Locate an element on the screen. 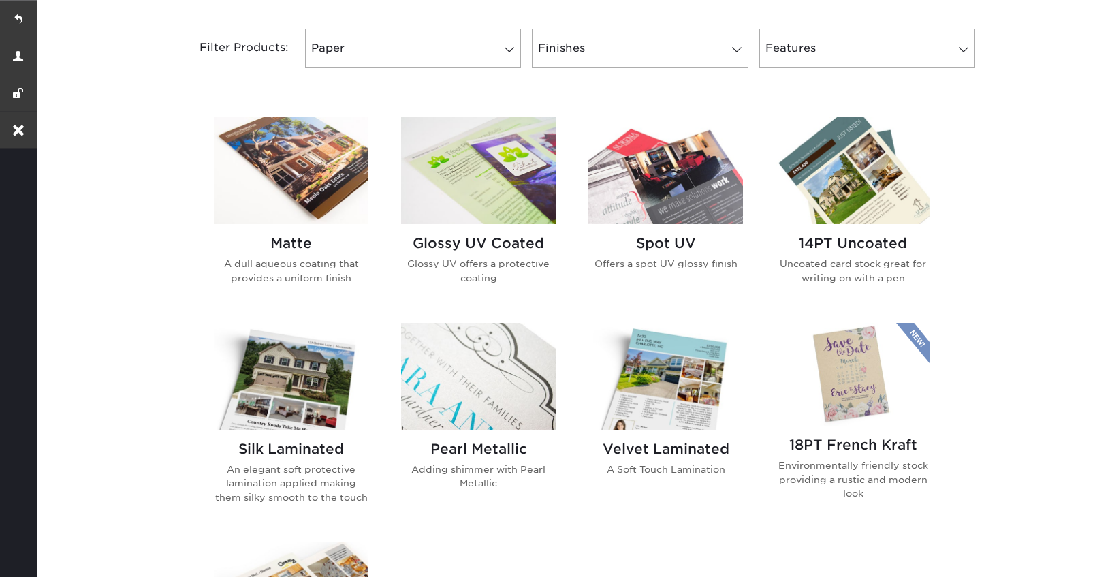  img: Velvet Laminated Sell Sheets is located at coordinates (665, 376).